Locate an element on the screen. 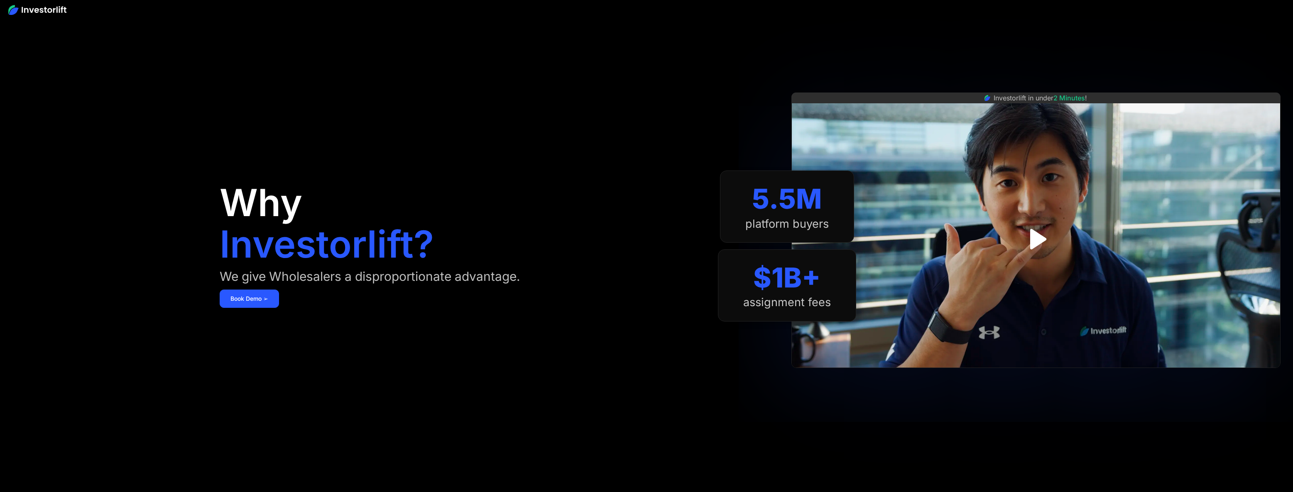 This screenshot has width=1293, height=492. div: platform buyers is located at coordinates (787, 224).